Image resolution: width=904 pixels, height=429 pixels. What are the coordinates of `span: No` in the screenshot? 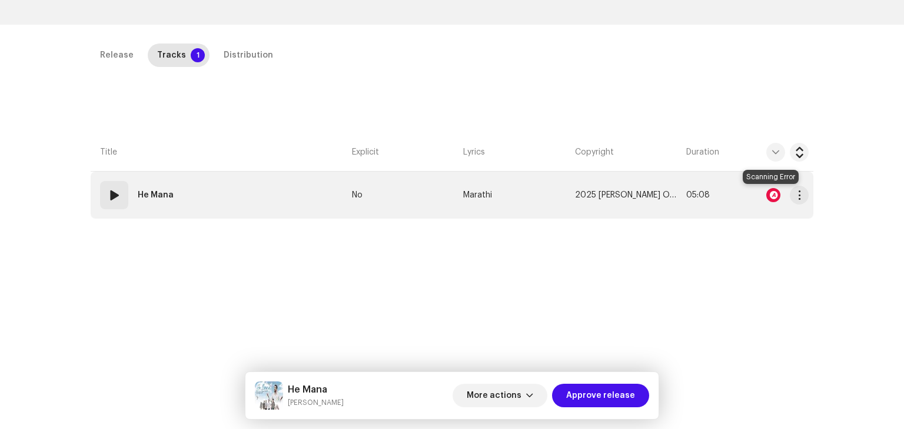 It's located at (357, 195).